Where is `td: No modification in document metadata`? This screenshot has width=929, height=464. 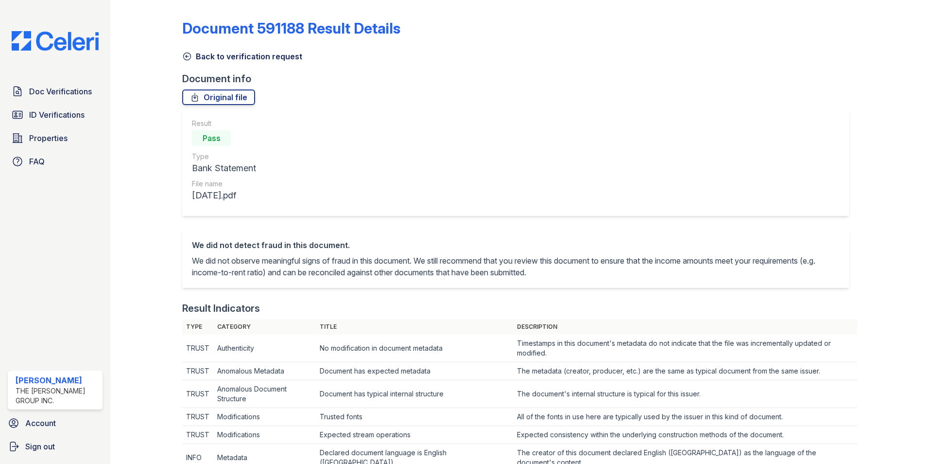 td: No modification in document metadata is located at coordinates (415, 348).